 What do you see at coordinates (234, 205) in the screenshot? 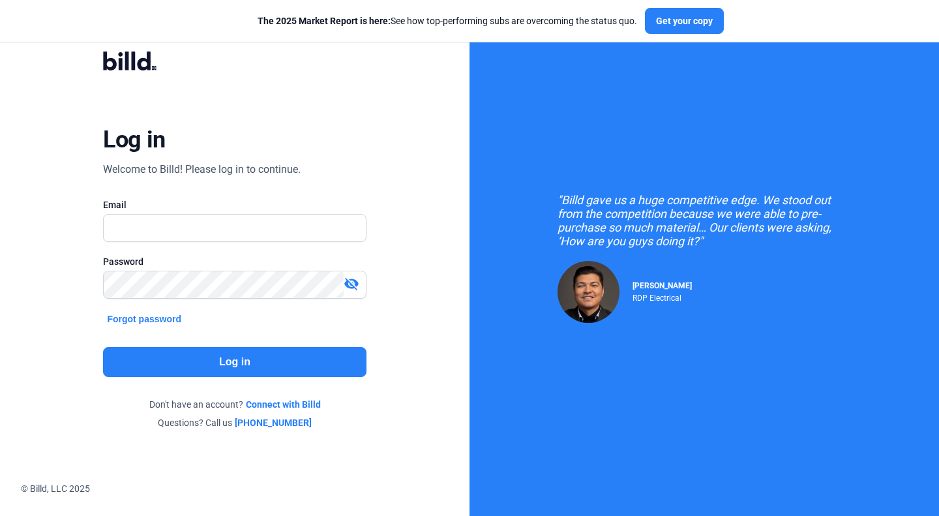
I see `div: Email` at bounding box center [234, 205].